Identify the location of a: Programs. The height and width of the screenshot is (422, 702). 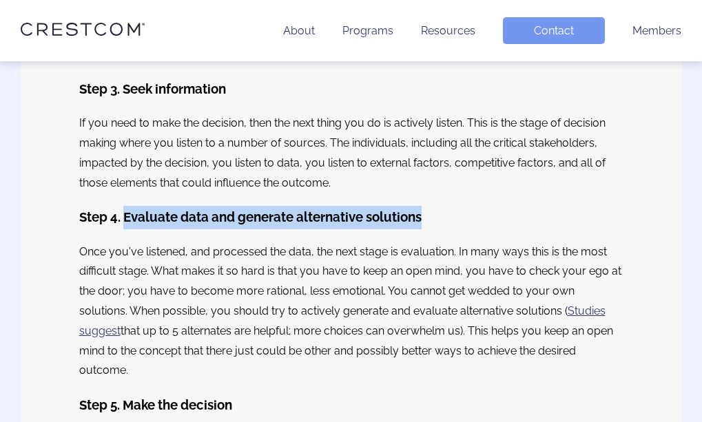
(368, 30).